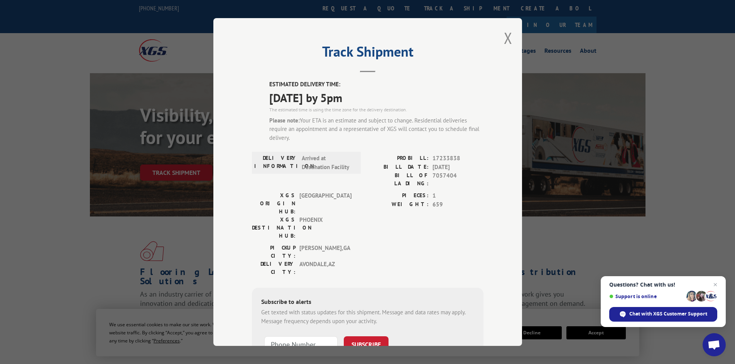  Describe the element at coordinates (284, 120) in the screenshot. I see `strong: Please note:` at that location.